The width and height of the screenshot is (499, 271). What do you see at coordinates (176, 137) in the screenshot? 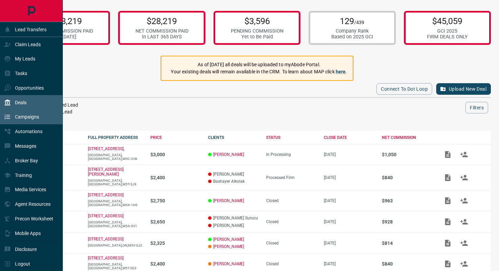
I see `div: PRICE` at bounding box center [176, 137].